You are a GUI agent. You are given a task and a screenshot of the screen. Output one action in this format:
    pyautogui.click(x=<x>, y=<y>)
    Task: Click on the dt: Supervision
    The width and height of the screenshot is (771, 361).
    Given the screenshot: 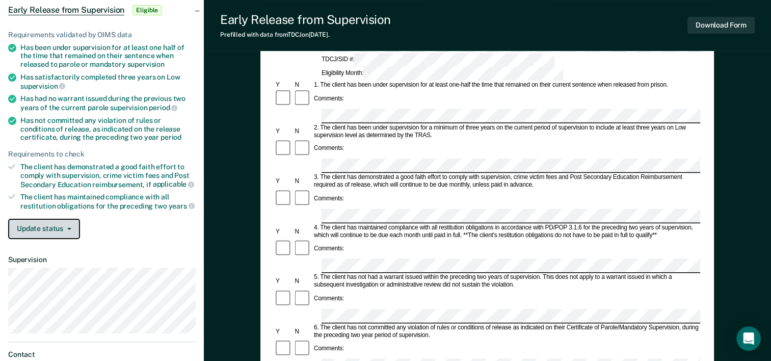 What is the action you would take?
    pyautogui.click(x=102, y=260)
    